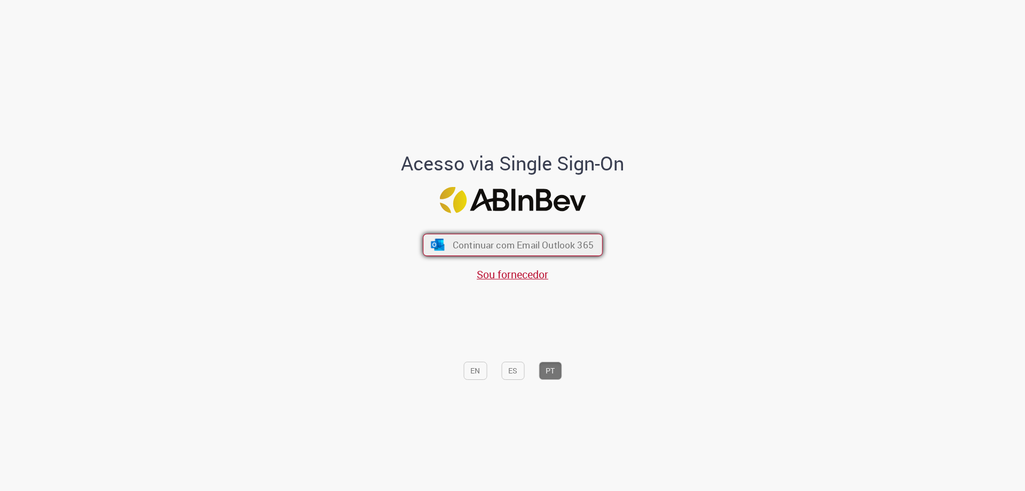 The width and height of the screenshot is (1025, 491). Describe the element at coordinates (523, 245) in the screenshot. I see `span: Continuar com Email Outlook 365` at that location.